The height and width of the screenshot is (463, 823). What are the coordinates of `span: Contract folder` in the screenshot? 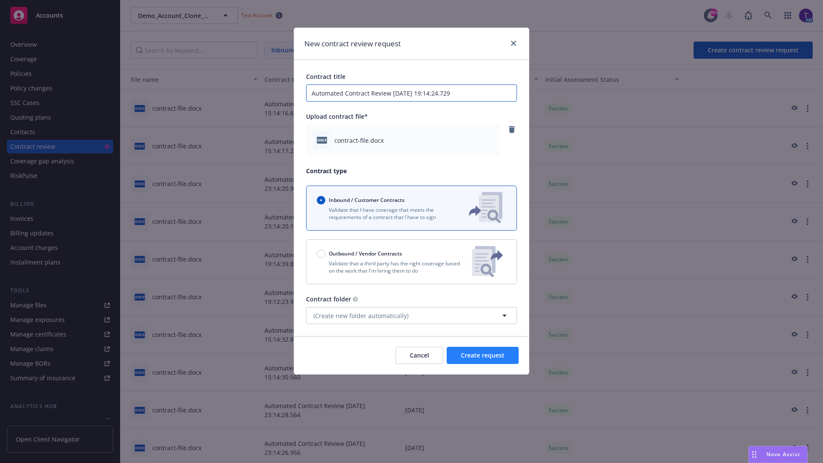 It's located at (328, 299).